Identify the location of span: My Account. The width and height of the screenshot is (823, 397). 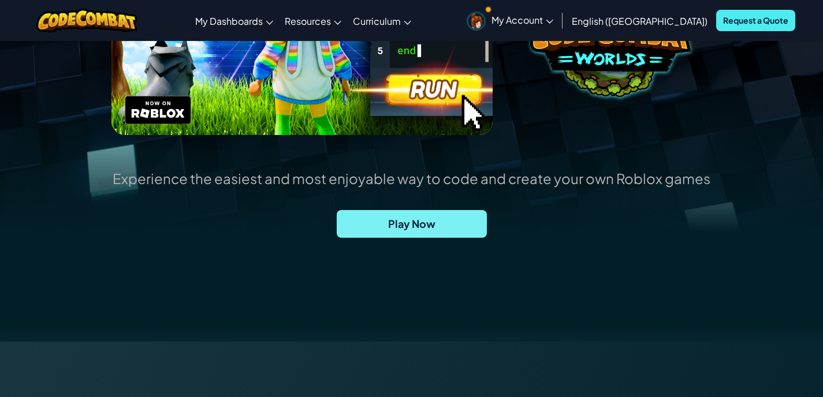
(522, 20).